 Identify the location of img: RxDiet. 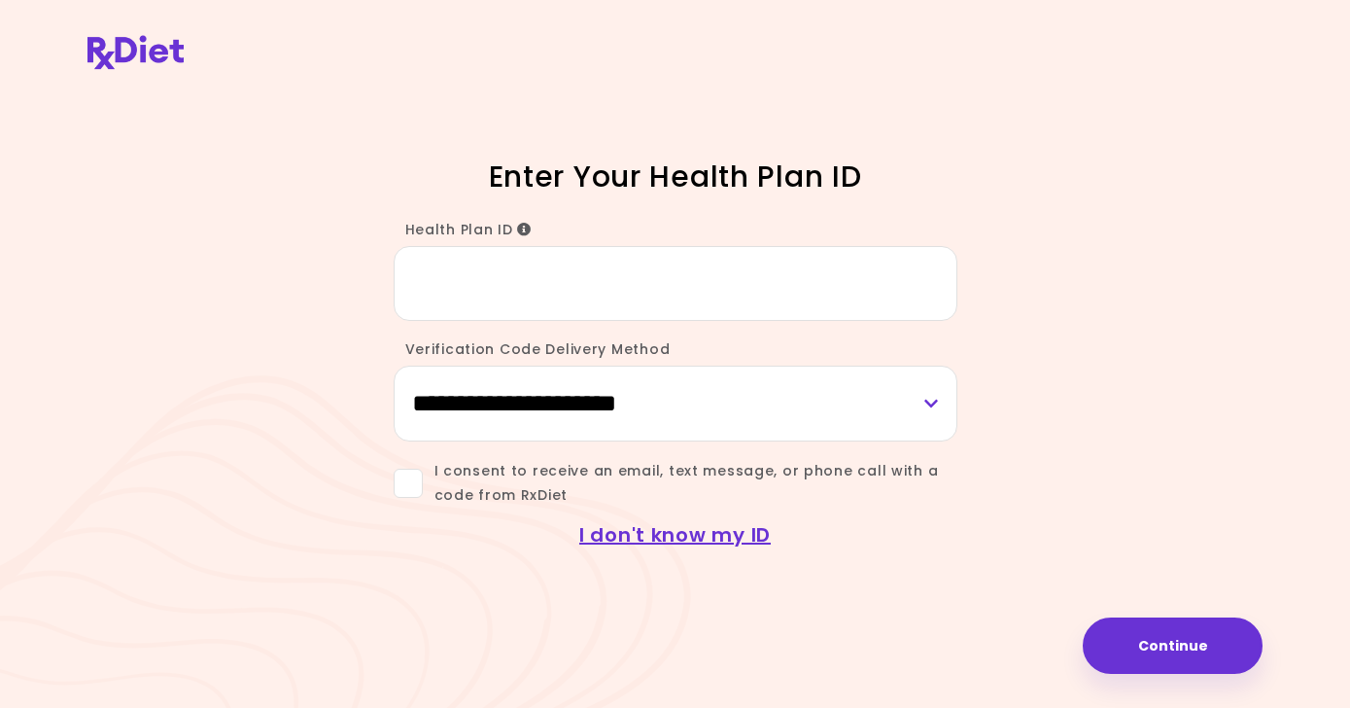
(135, 52).